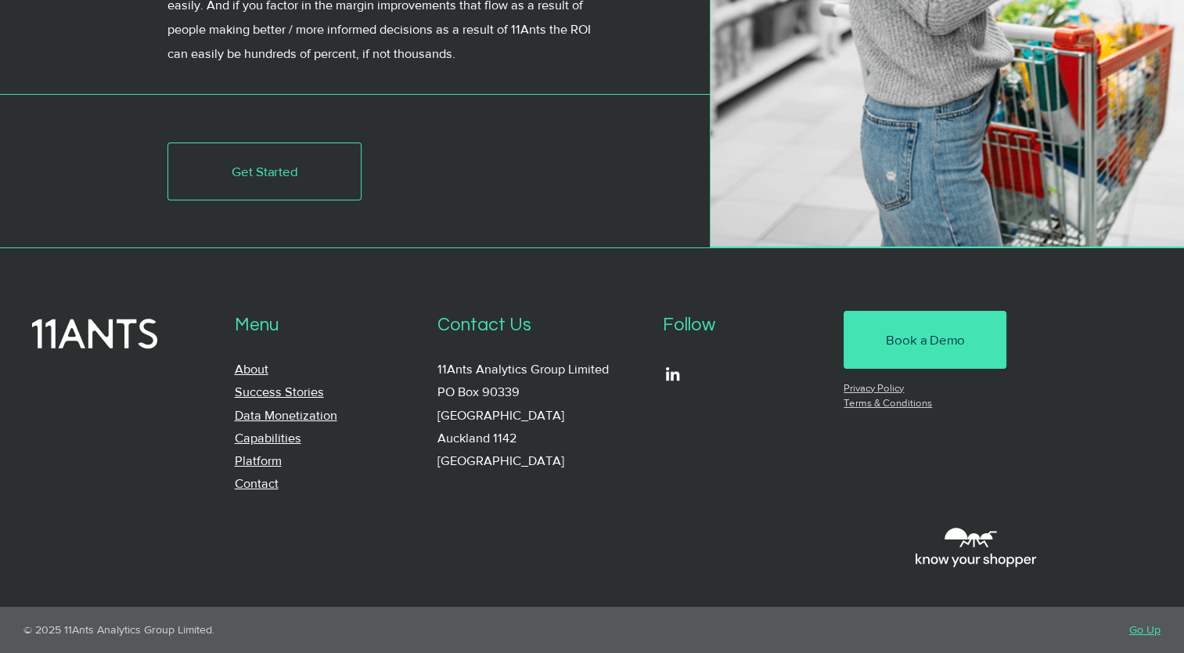  I want to click on span: Book a Demo, so click(925, 340).